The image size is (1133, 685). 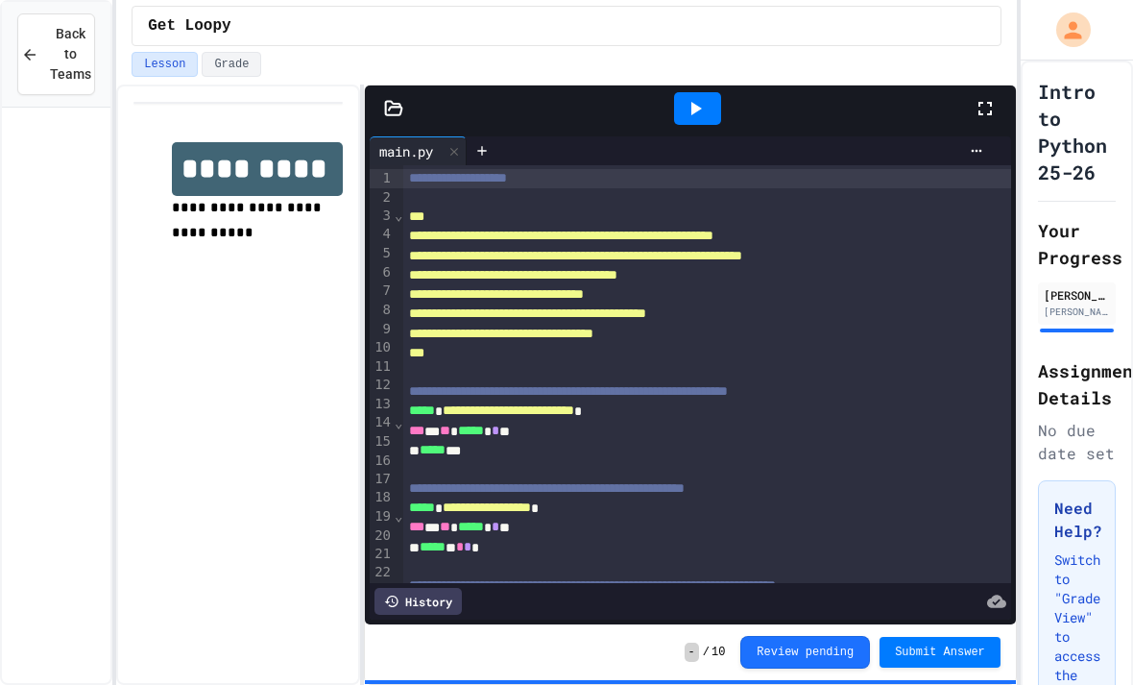 What do you see at coordinates (381, 329) in the screenshot?
I see `div: 9` at bounding box center [381, 329].